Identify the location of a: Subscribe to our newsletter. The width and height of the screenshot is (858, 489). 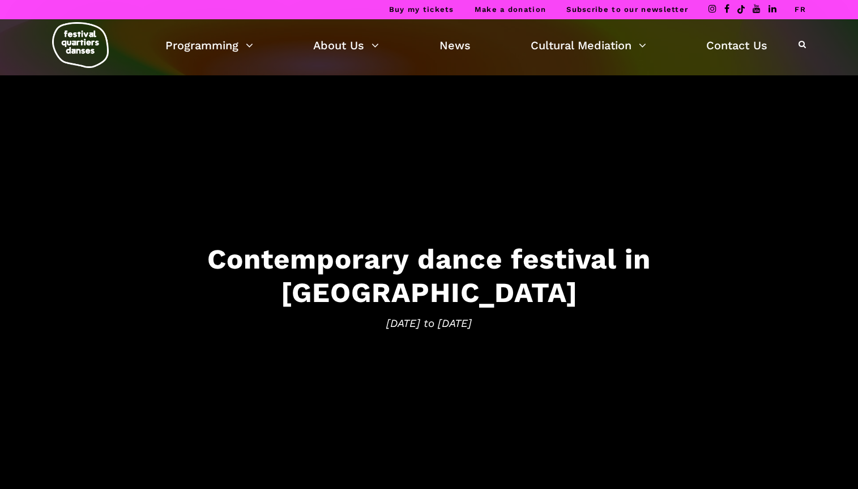
(627, 9).